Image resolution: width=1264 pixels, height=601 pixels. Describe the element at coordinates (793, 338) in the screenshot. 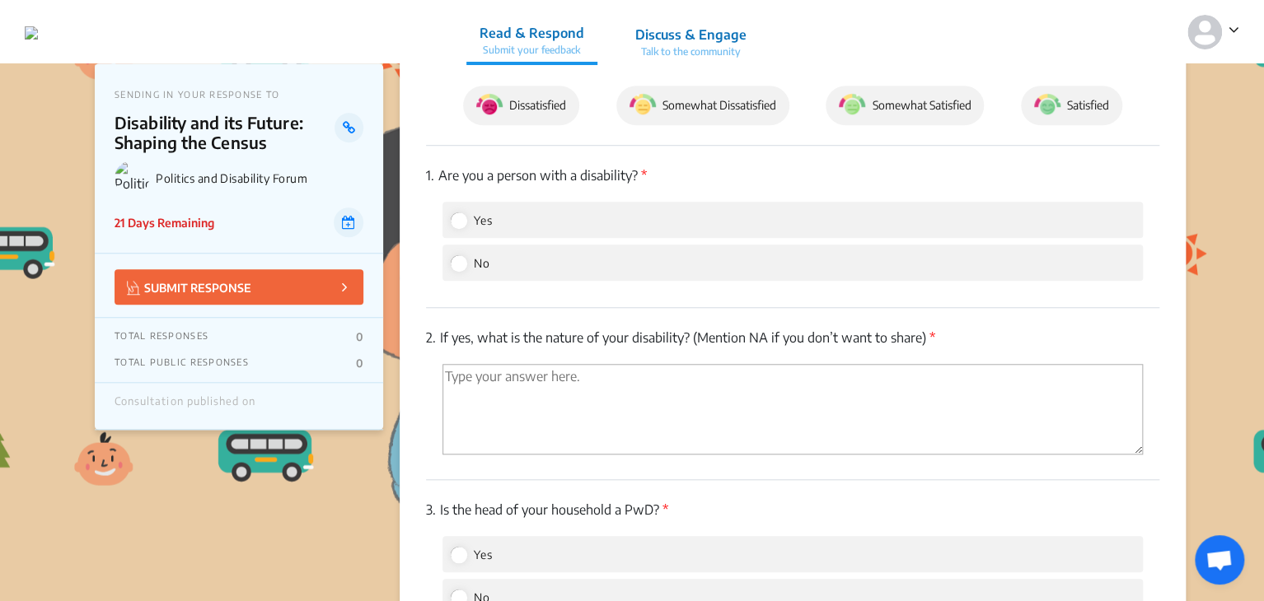

I see `p: If yes, what is the nature of your disability? (Mention NA if you don’t want to share)` at that location.